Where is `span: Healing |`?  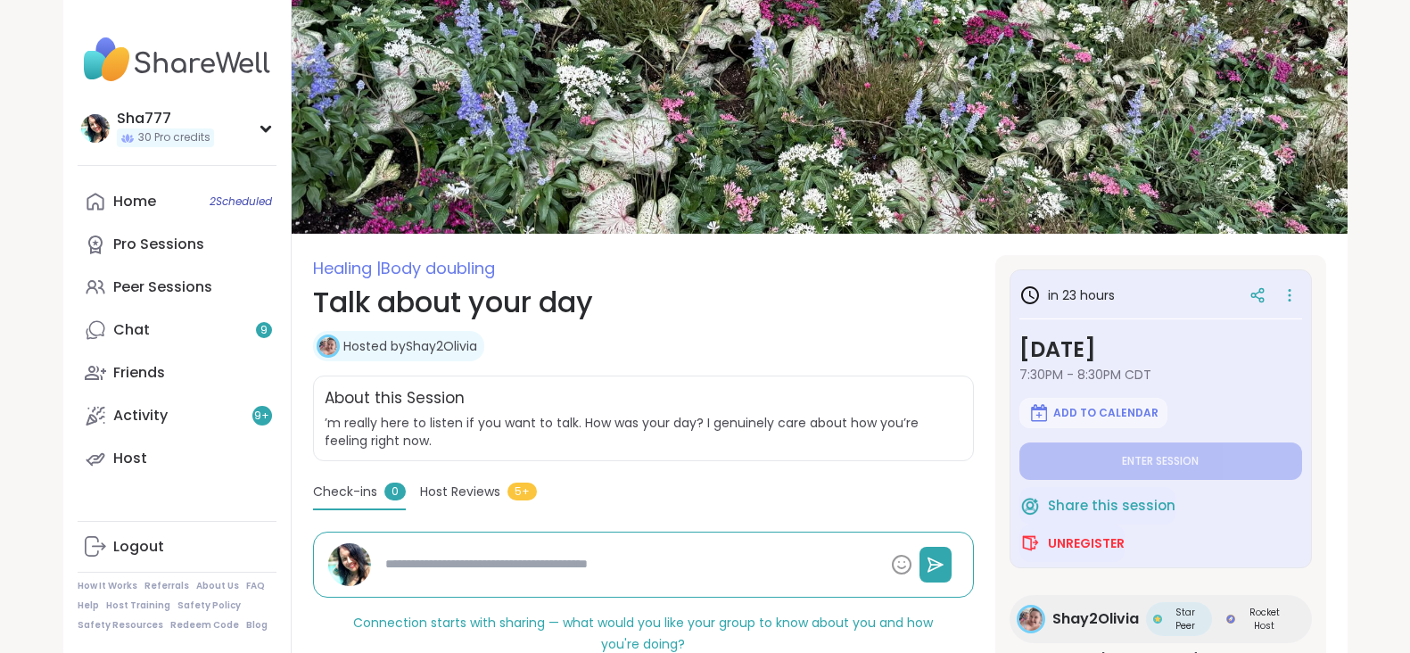
span: Healing | is located at coordinates (347, 267).